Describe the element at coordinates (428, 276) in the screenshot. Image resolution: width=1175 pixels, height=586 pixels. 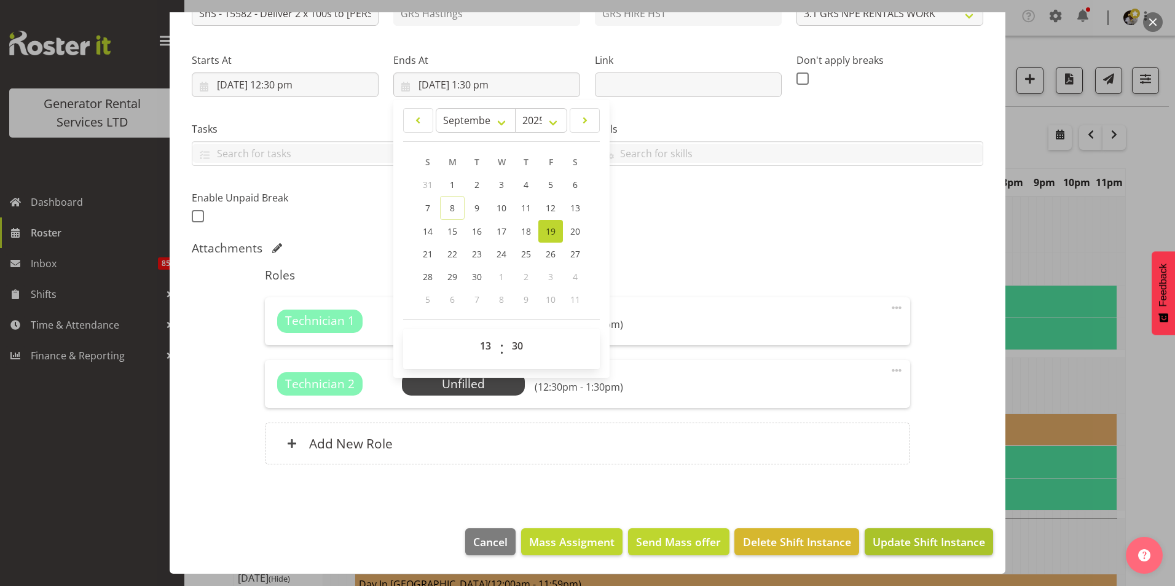
I see `span: 28` at that location.